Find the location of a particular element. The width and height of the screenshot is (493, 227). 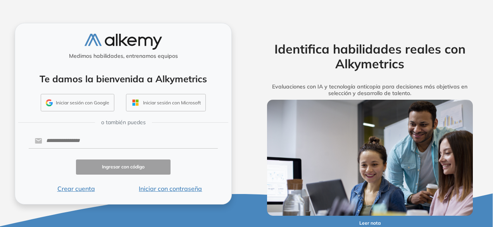

button: Crear cuenta is located at coordinates (76, 188).